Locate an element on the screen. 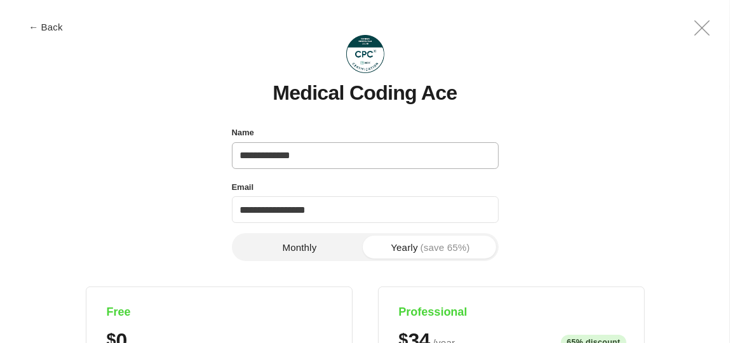 The height and width of the screenshot is (343, 730). button: Monthly is located at coordinates (300, 247).